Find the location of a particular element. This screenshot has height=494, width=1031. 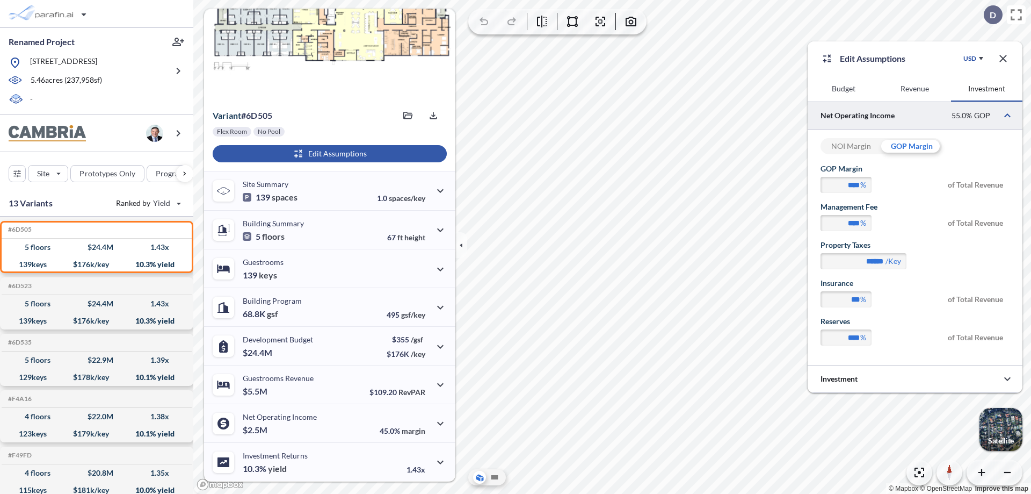

span: spaces is located at coordinates (285, 197).